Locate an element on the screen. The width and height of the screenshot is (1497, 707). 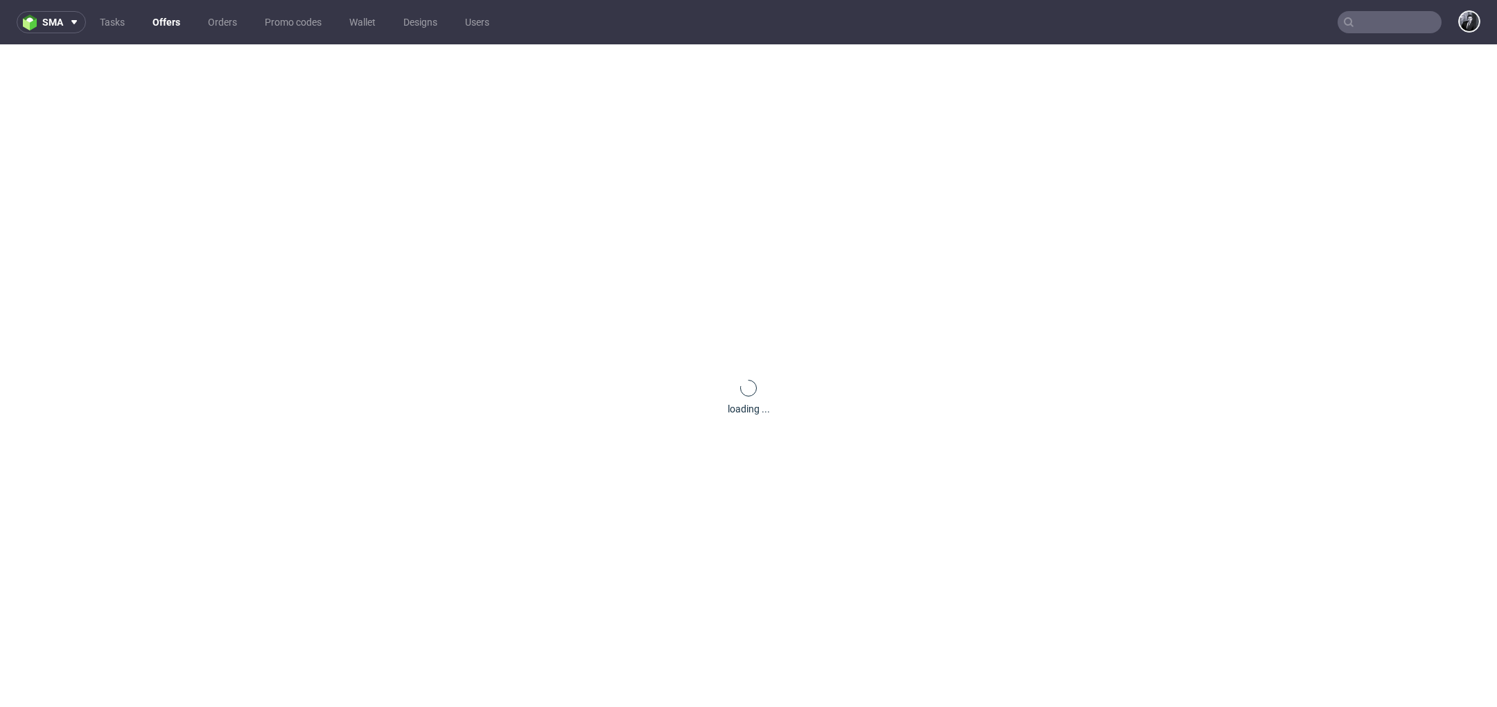
a: Wallet is located at coordinates (363, 22).